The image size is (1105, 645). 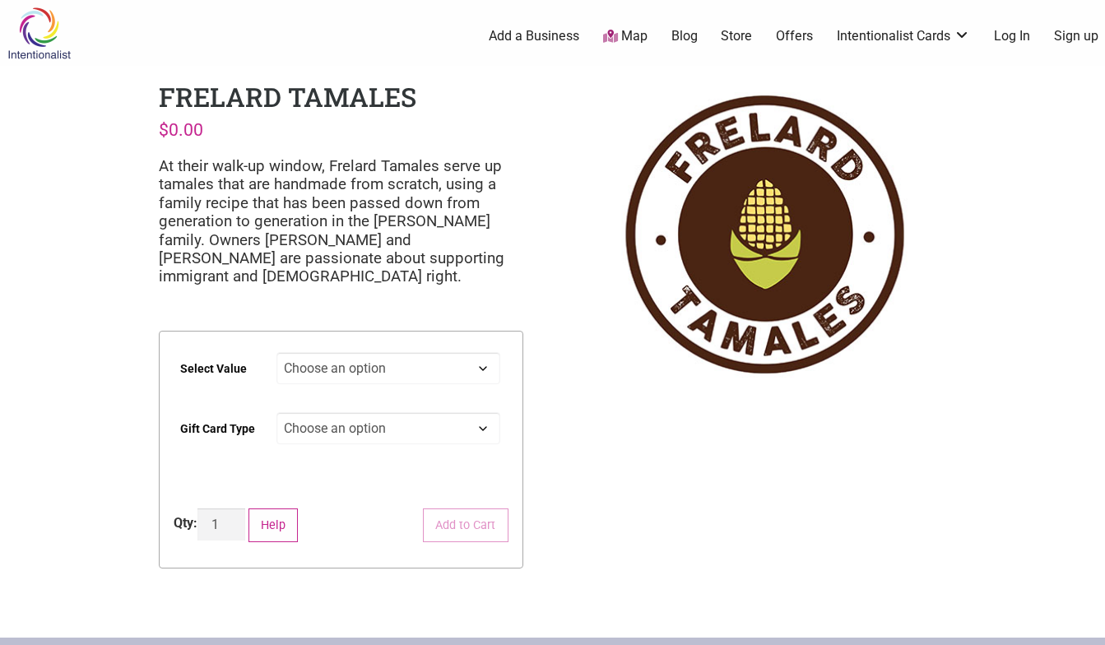 I want to click on p: At their walk-up window, Frelard Tamales serve up tamales that are handmade from scratch, using a..., so click(x=341, y=221).